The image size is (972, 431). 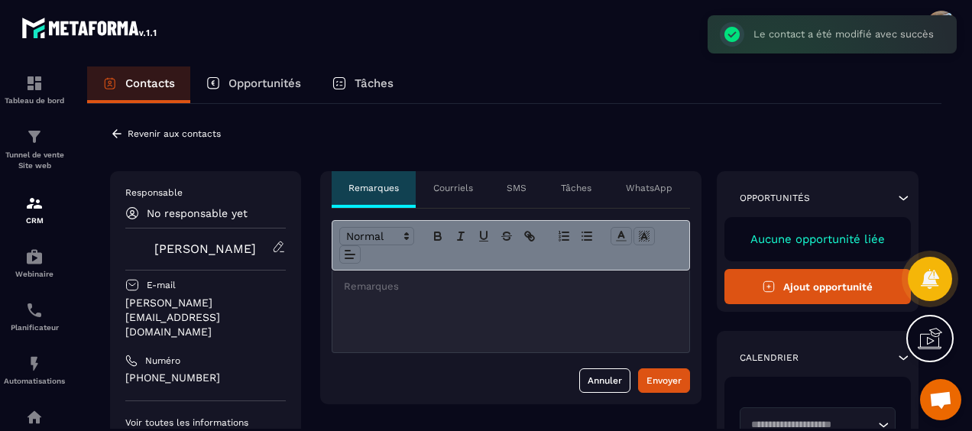 What do you see at coordinates (34, 100) in the screenshot?
I see `p: Tableau de bord` at bounding box center [34, 100].